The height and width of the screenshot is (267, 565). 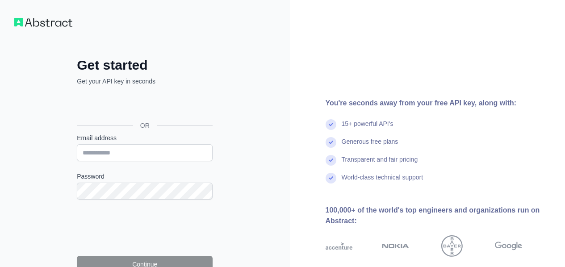 I want to click on div: Transparent and fair pricing, so click(x=379, y=164).